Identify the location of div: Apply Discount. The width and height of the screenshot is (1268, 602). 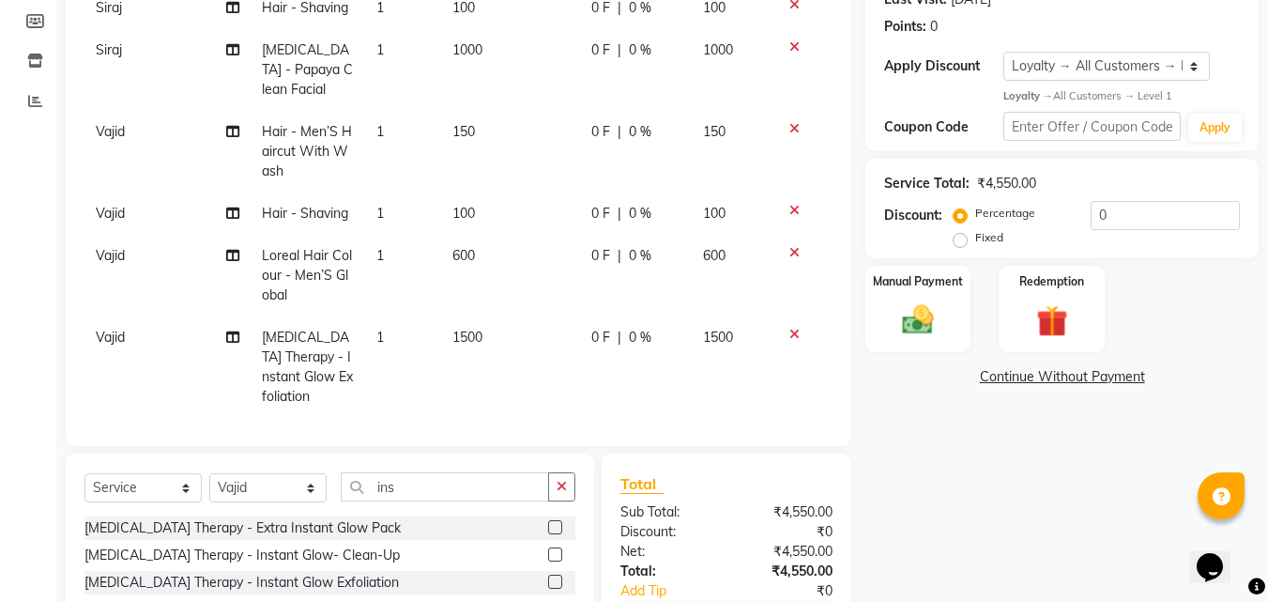
(943, 66).